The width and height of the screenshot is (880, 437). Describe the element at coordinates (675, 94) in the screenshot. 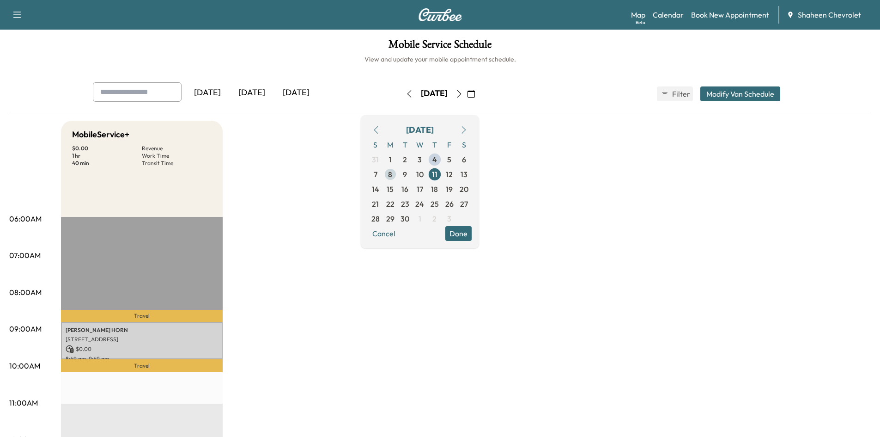

I see `button: Filter` at that location.